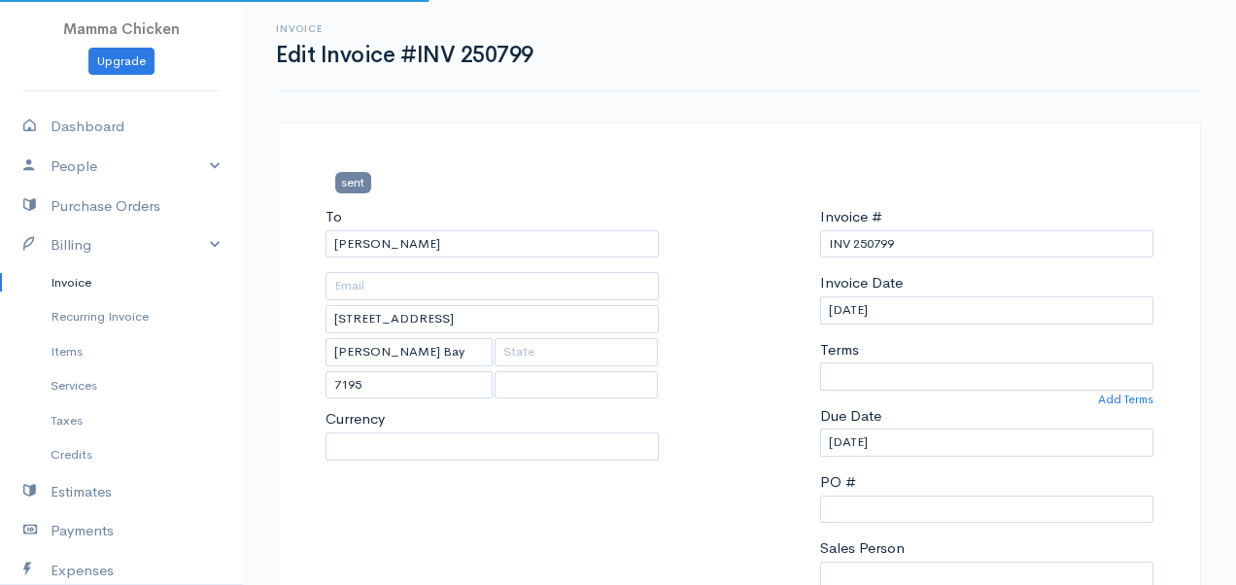 The image size is (1236, 585). Describe the element at coordinates (333, 217) in the screenshot. I see `label: To` at that location.